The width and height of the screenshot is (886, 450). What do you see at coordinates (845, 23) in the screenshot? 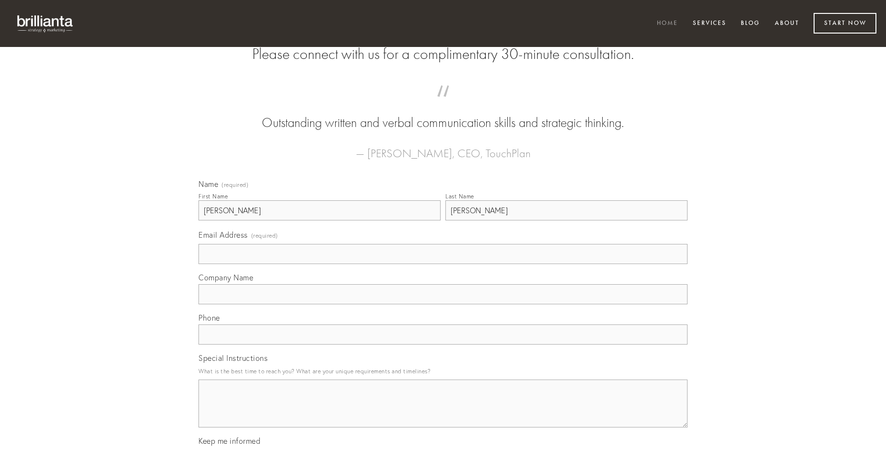
I see `a: Start Now` at bounding box center [845, 23].